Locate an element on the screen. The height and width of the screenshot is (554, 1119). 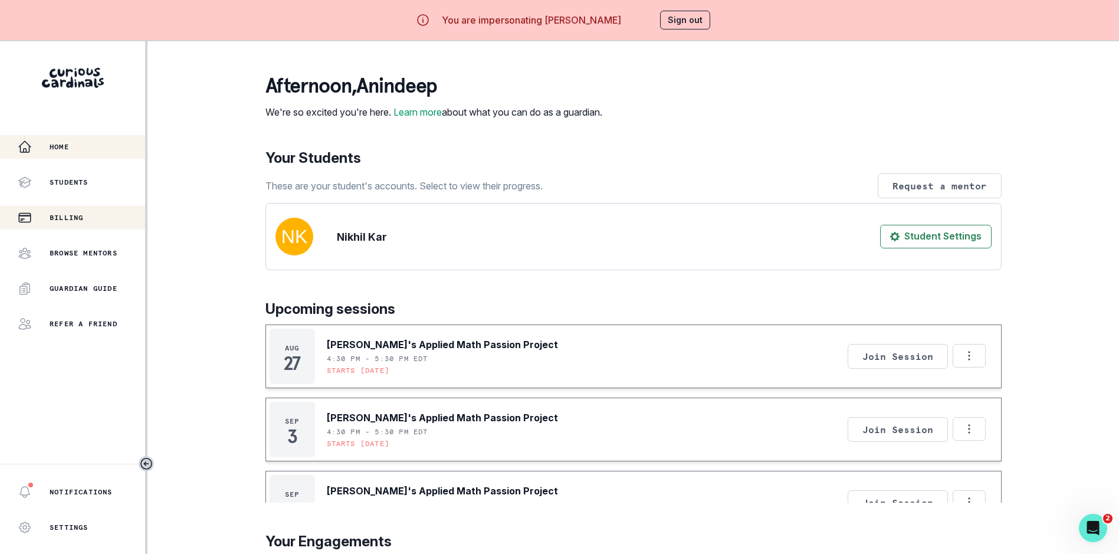
p: Notifications is located at coordinates (81, 492).